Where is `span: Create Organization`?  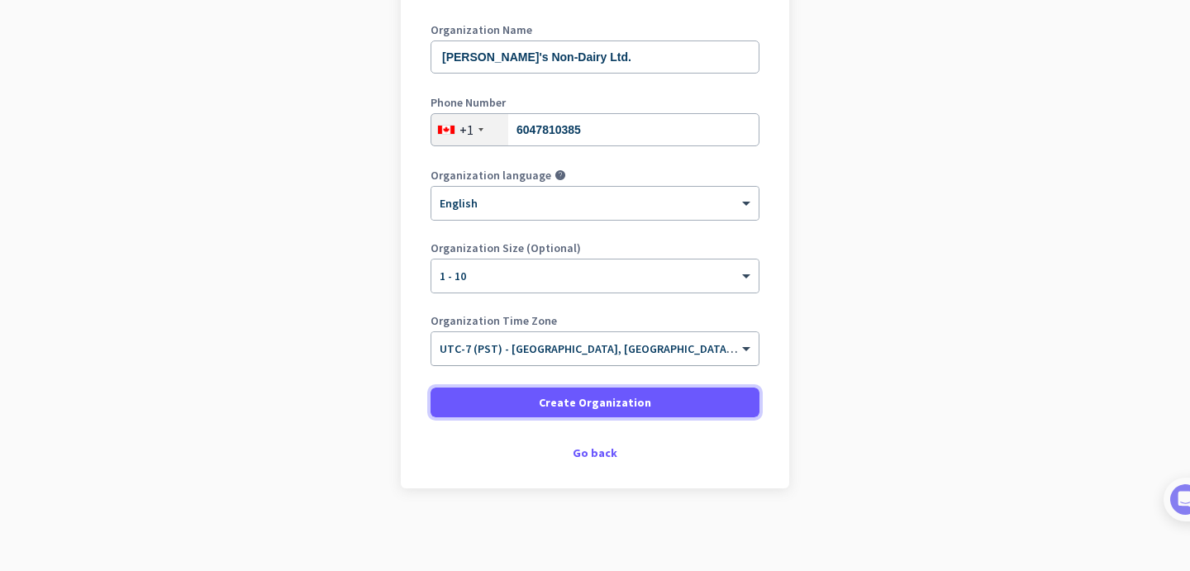 span: Create Organization is located at coordinates (595, 403).